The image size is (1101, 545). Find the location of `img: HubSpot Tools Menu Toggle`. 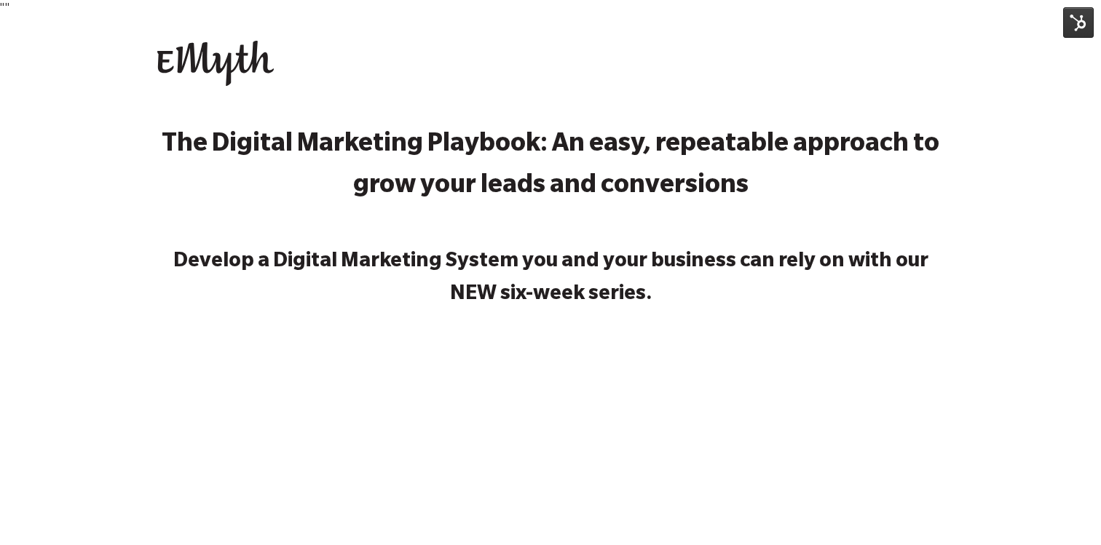

img: HubSpot Tools Menu Toggle is located at coordinates (1078, 23).